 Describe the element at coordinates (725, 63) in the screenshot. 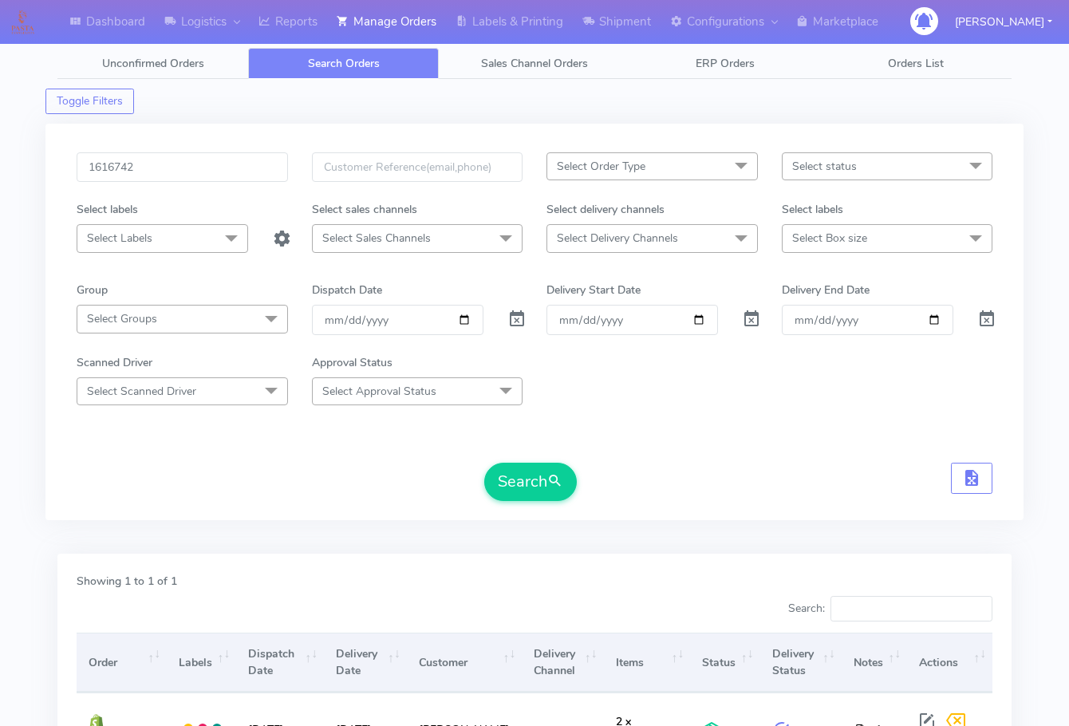

I see `span: ERP Orders` at that location.